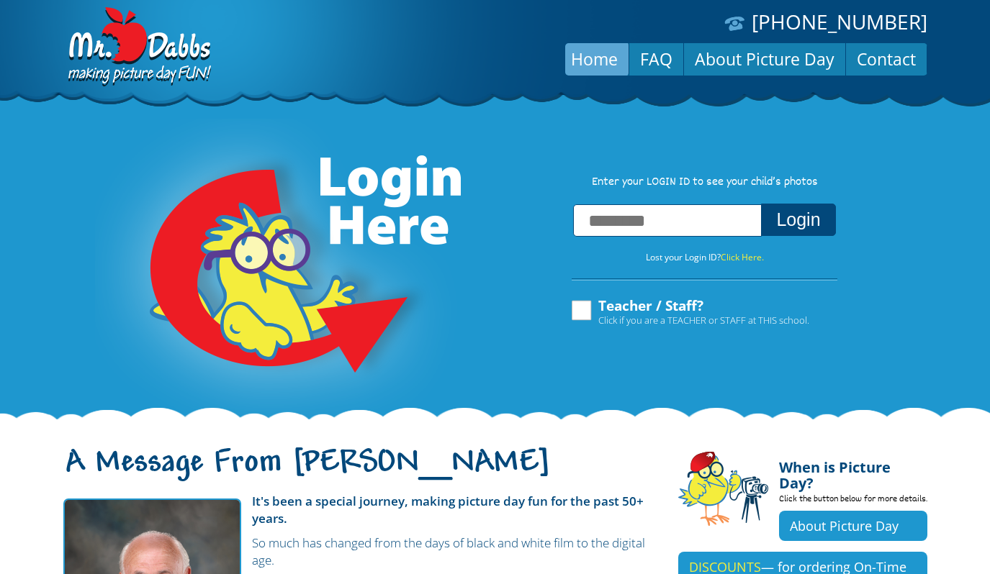 Image resolution: width=990 pixels, height=574 pixels. What do you see at coordinates (656, 59) in the screenshot?
I see `a: FAQ` at bounding box center [656, 59].